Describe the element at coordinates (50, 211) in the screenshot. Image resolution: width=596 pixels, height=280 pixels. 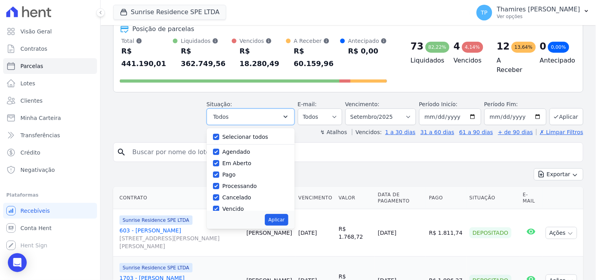
I see `a: Recebíveis` at that location.